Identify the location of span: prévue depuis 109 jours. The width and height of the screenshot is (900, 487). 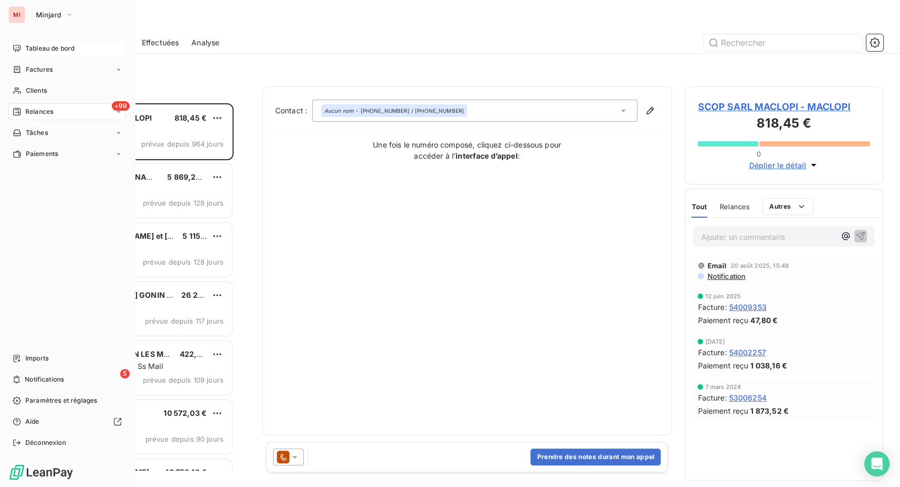
(183, 380).